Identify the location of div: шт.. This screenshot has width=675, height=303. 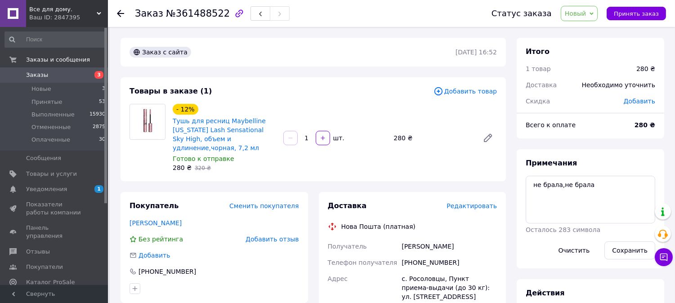
(338, 138).